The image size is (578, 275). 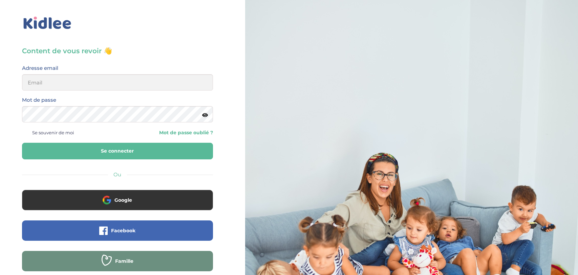 What do you see at coordinates (117, 235) in the screenshot?
I see `a: Facebook` at bounding box center [117, 235].